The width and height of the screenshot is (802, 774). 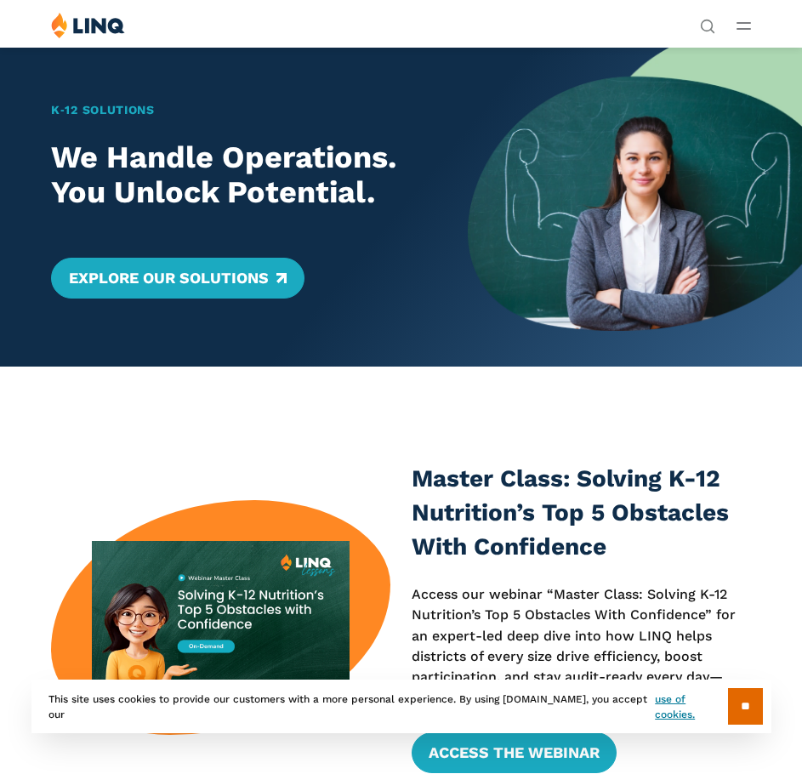 What do you see at coordinates (744, 26) in the screenshot?
I see `button: Open Main Menu` at bounding box center [744, 26].